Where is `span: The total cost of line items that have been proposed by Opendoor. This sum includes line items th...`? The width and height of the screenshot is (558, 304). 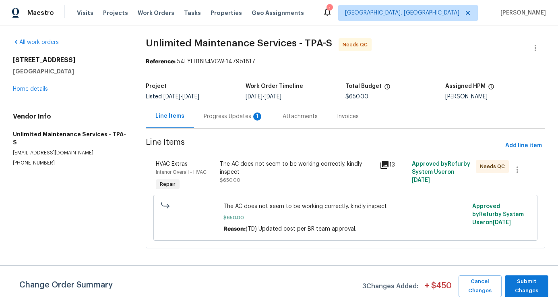 span: The total cost of line items that have been proposed by Opendoor. This sum includes line items th... is located at coordinates (387, 89).